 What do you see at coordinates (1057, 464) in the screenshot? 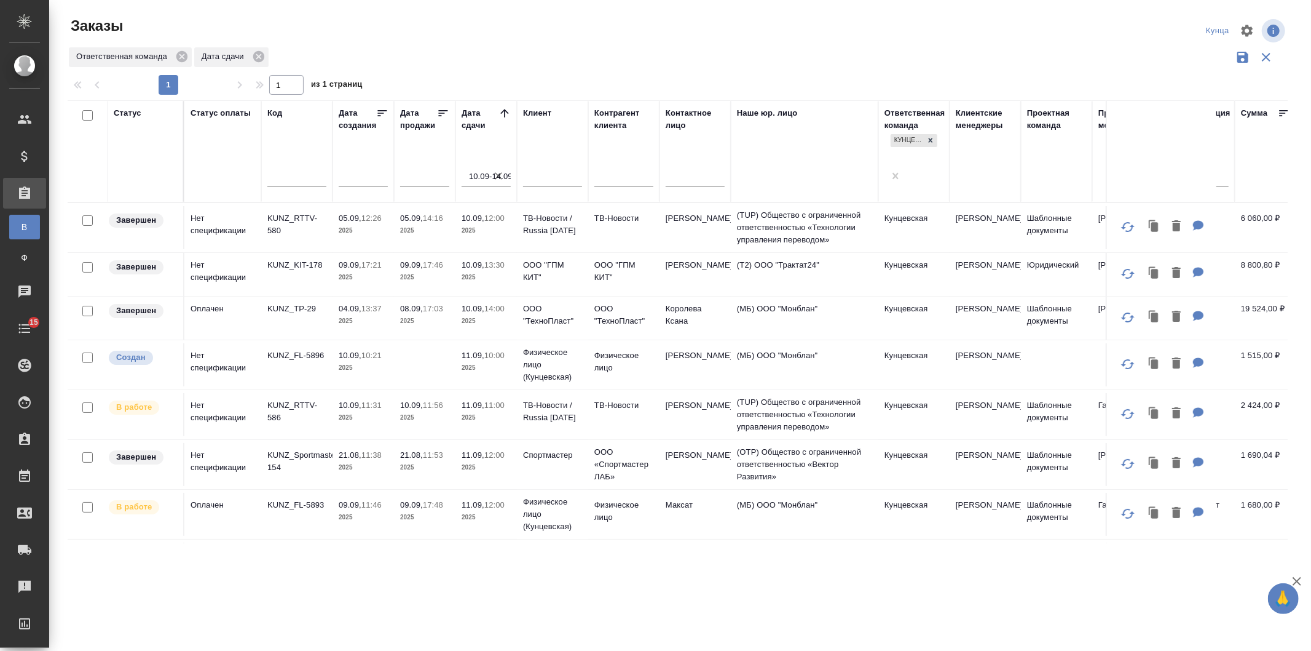
I see `td: Шаблонные документы` at bounding box center [1057, 464].